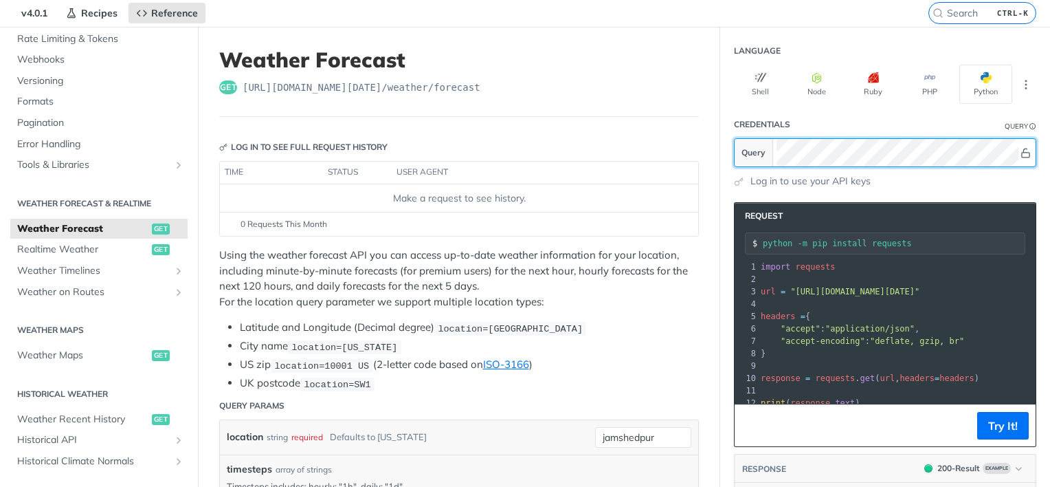 The height and width of the screenshot is (487, 1050). I want to click on div: string, so click(277, 436).